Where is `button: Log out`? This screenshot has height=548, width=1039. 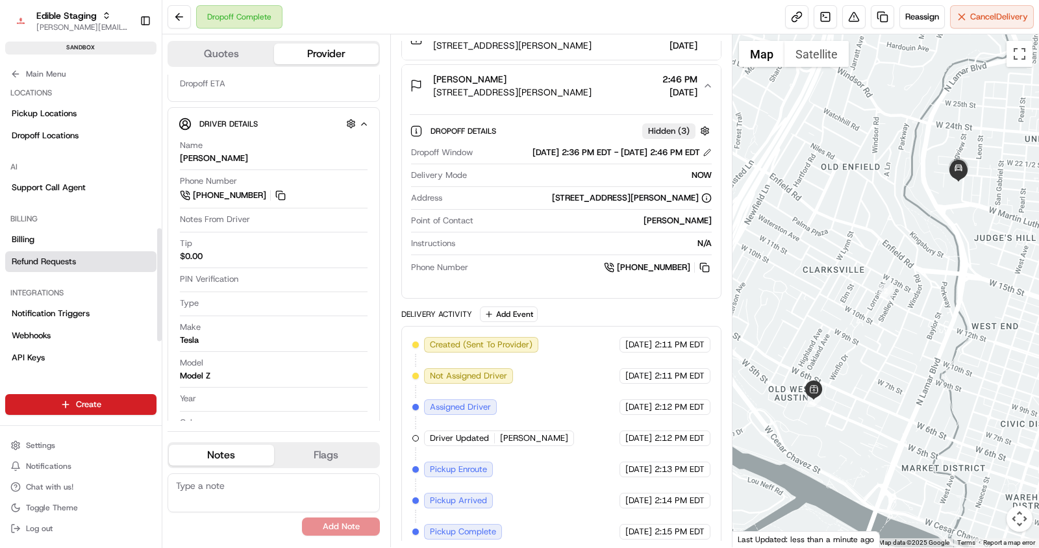
button: Log out is located at coordinates (81, 529).